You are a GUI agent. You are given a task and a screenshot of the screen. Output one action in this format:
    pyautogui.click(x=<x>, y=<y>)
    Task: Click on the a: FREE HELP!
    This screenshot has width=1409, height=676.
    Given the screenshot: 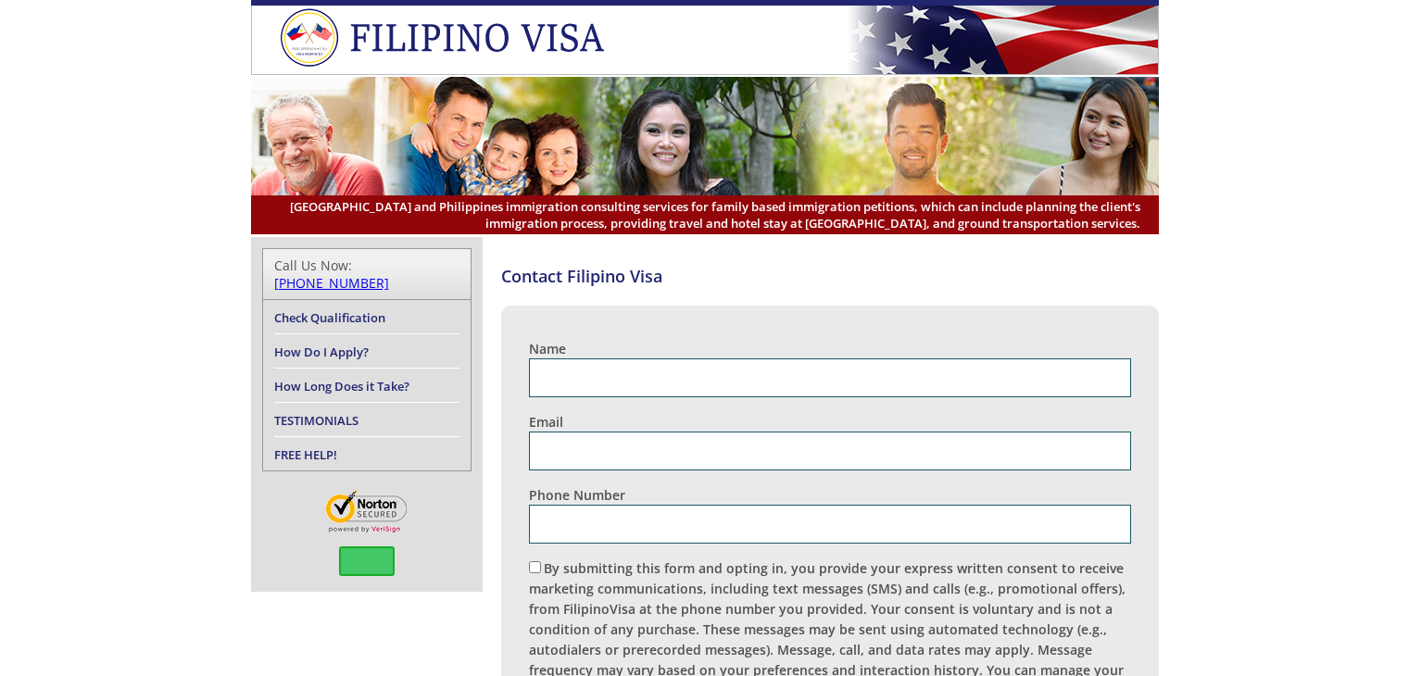 What is the action you would take?
    pyautogui.click(x=306, y=455)
    